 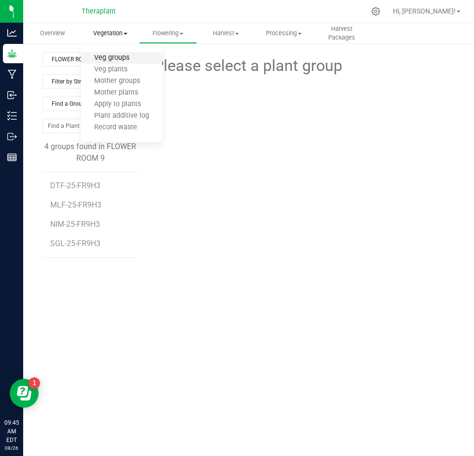 What do you see at coordinates (110, 69) in the screenshot?
I see `span: Veg plants` at bounding box center [110, 69].